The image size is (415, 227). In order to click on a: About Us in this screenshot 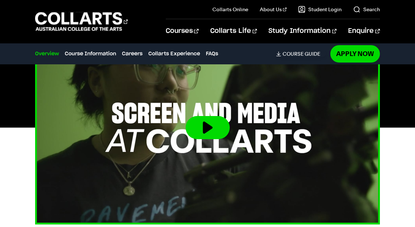, I will do `click(273, 9)`.